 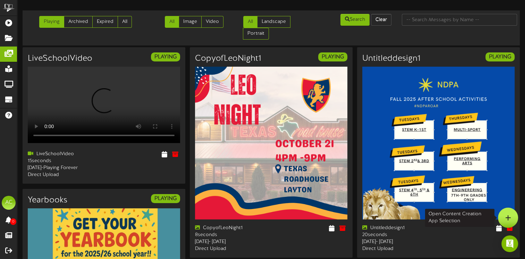 What do you see at coordinates (228, 59) in the screenshot?
I see `h3: CopyofLeoNight1` at bounding box center [228, 59].